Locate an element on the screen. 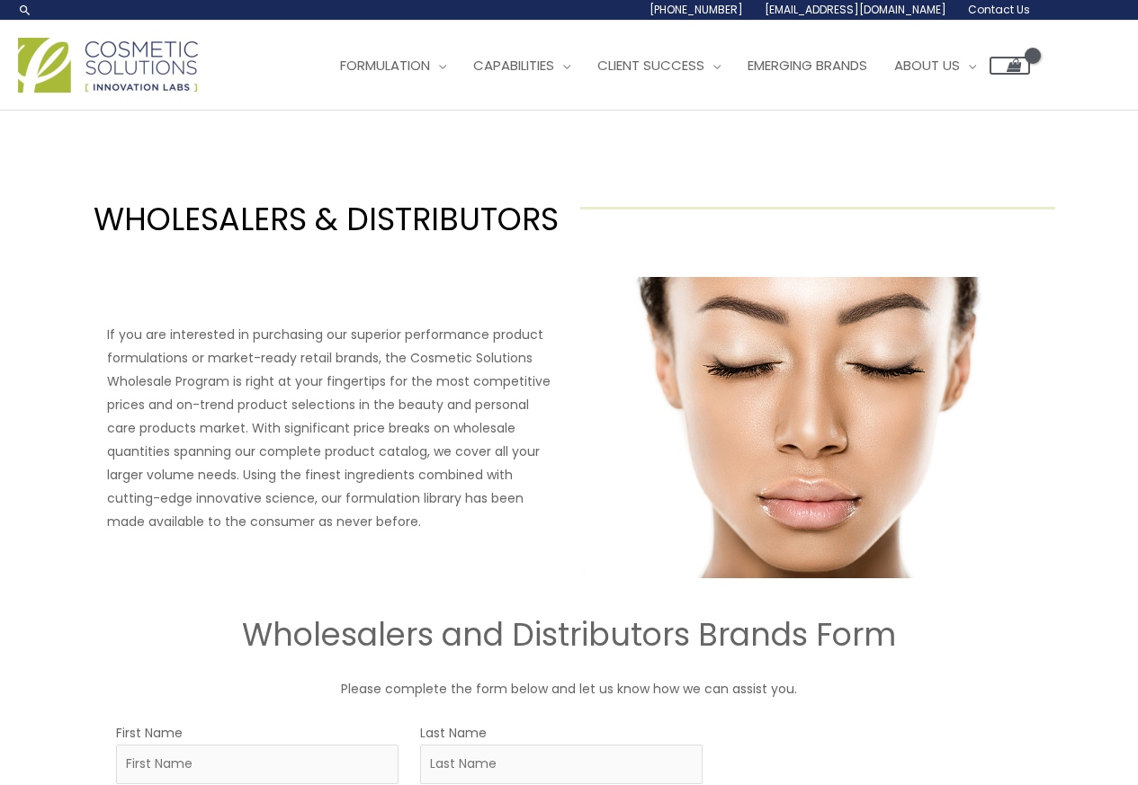  nav: Site Navigation is located at coordinates (671, 66).